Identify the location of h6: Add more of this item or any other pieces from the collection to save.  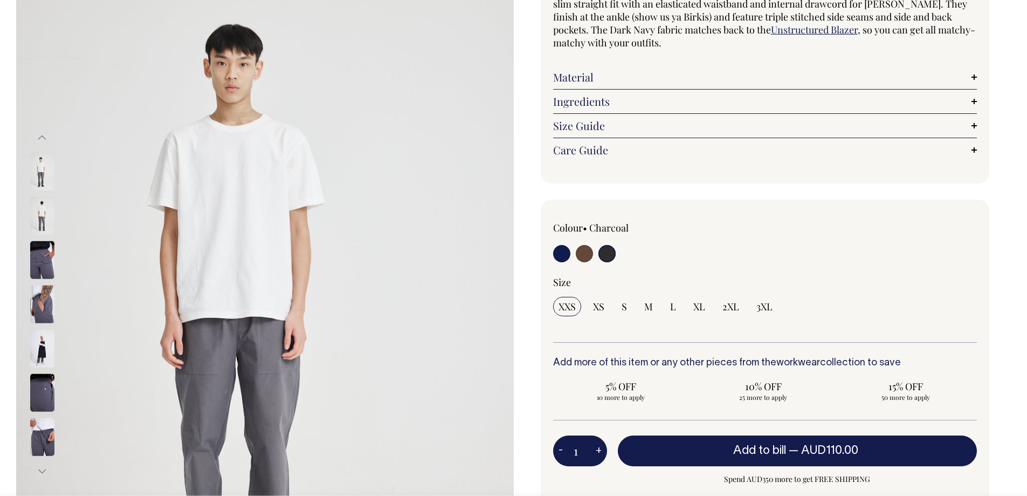
(765, 363).